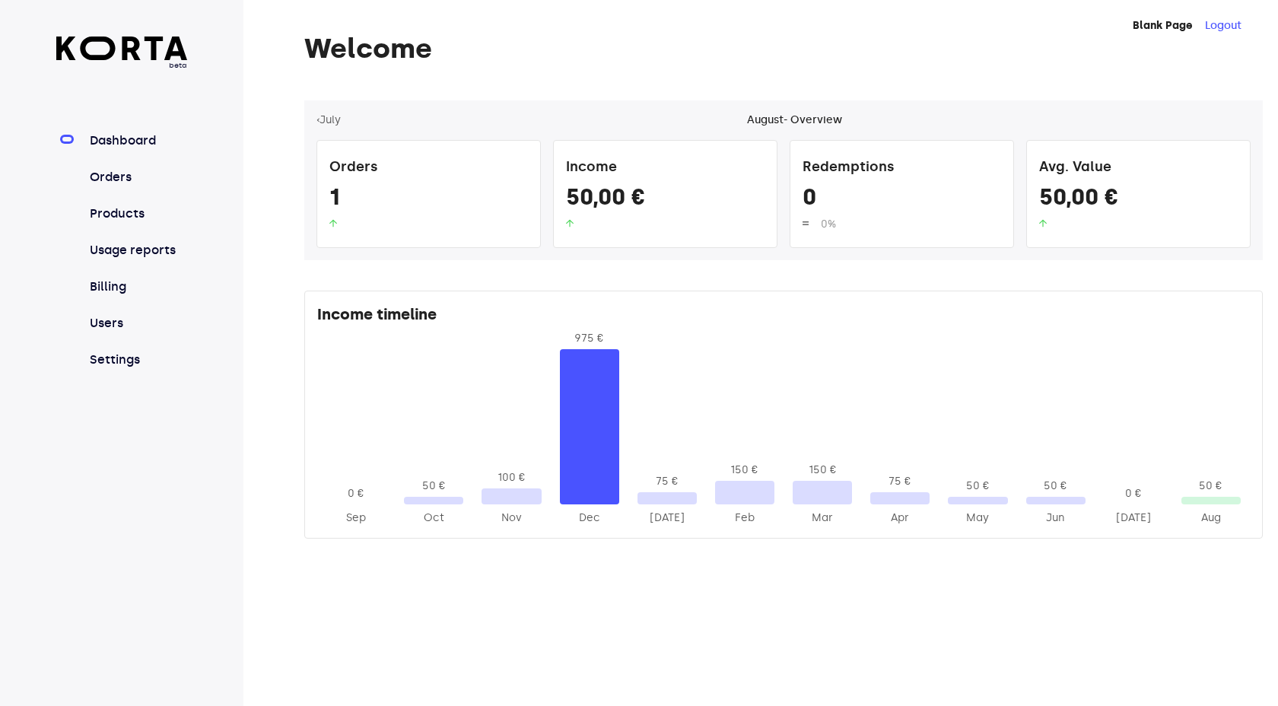  I want to click on a: Dashboard, so click(137, 141).